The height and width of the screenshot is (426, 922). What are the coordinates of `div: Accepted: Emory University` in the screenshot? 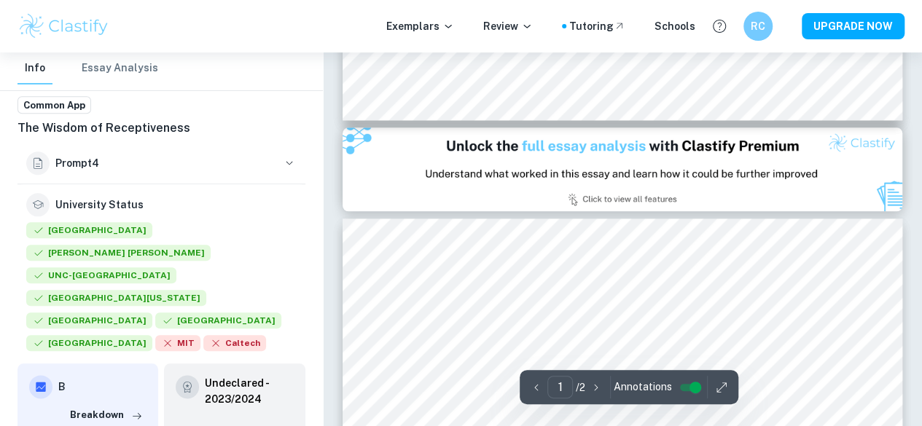 It's located at (89, 322).